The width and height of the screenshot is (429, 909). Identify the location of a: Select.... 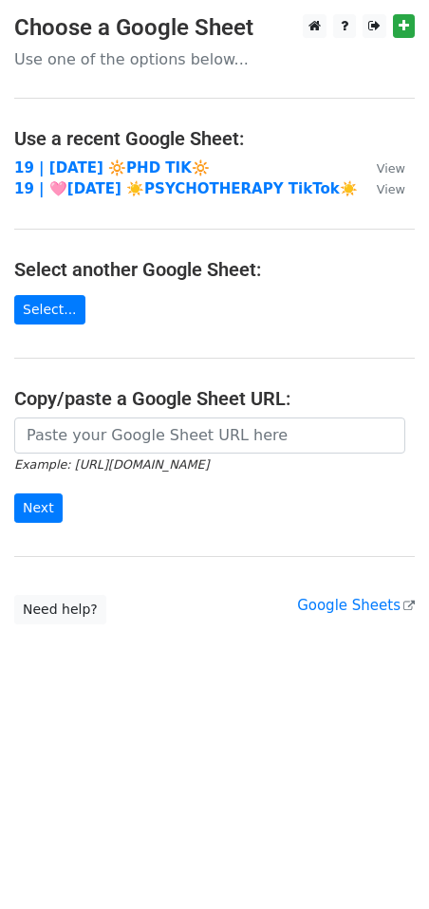
(49, 309).